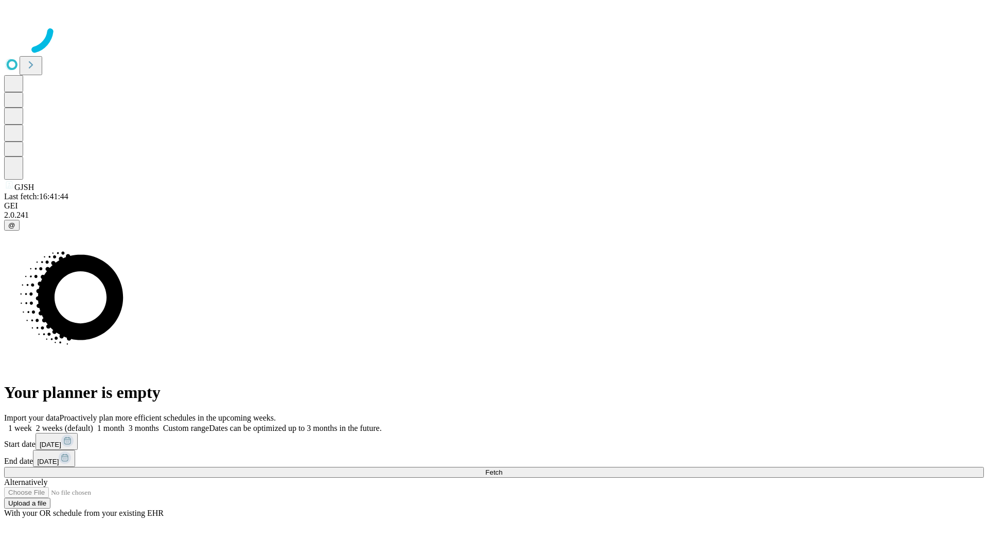 This screenshot has height=556, width=988. I want to click on span: 1 week, so click(20, 428).